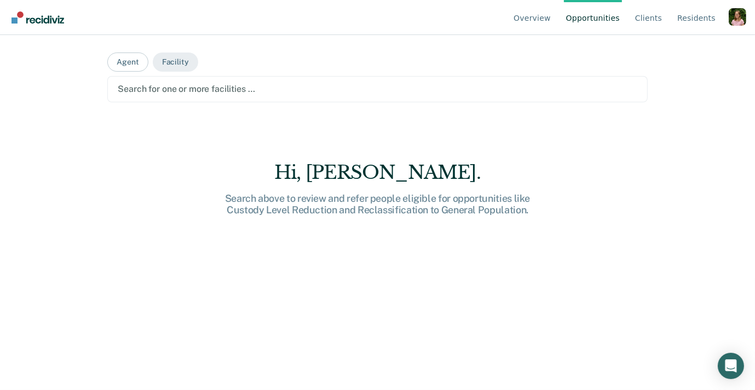 This screenshot has height=390, width=755. What do you see at coordinates (378, 204) in the screenshot?
I see `div: Search above to review and refer people eligible for opportunities like Custody Level Reduction a...` at bounding box center [378, 204].